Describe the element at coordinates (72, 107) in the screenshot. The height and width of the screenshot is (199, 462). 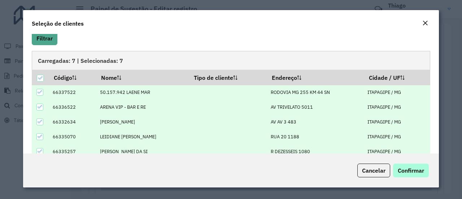
I see `td: 66336522` at that location.